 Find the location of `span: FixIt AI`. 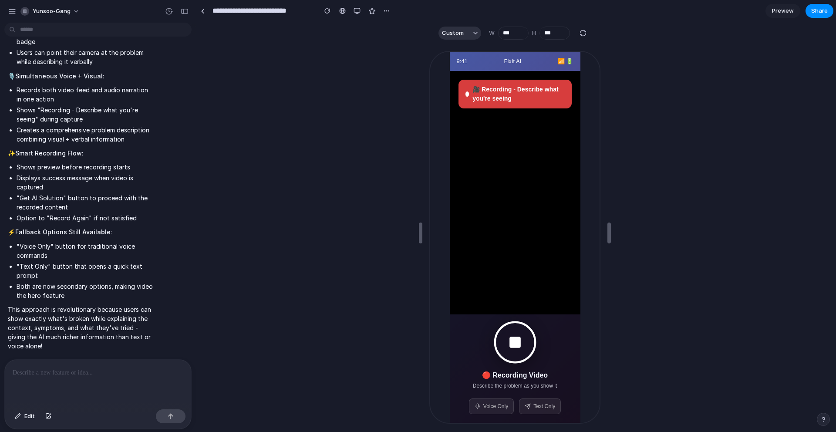

span: FixIt AI is located at coordinates (82, 10).